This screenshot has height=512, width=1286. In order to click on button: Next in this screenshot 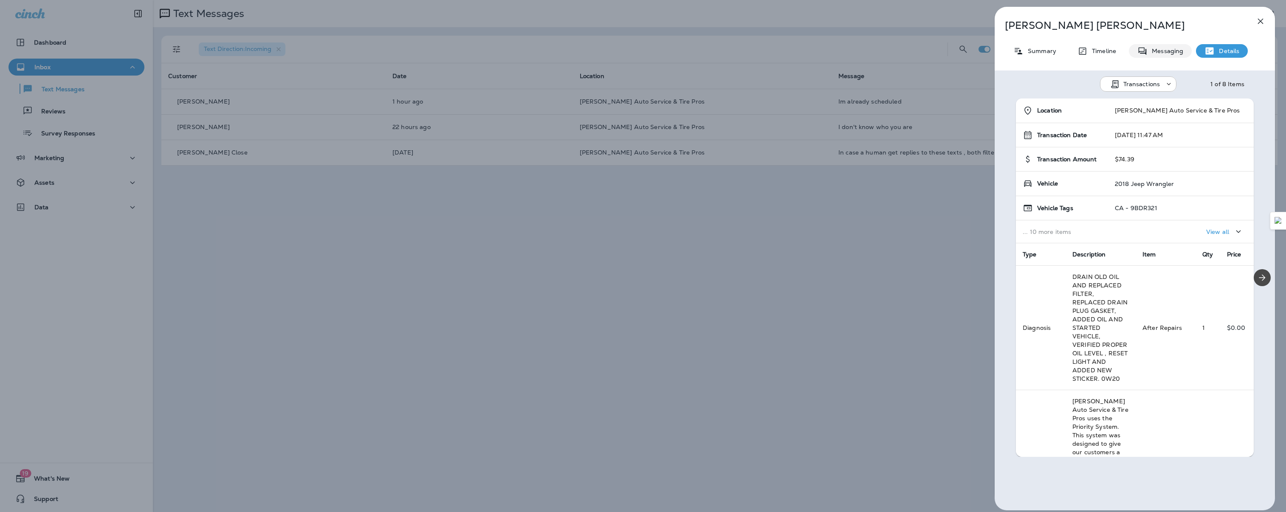, I will do `click(1262, 278)`.